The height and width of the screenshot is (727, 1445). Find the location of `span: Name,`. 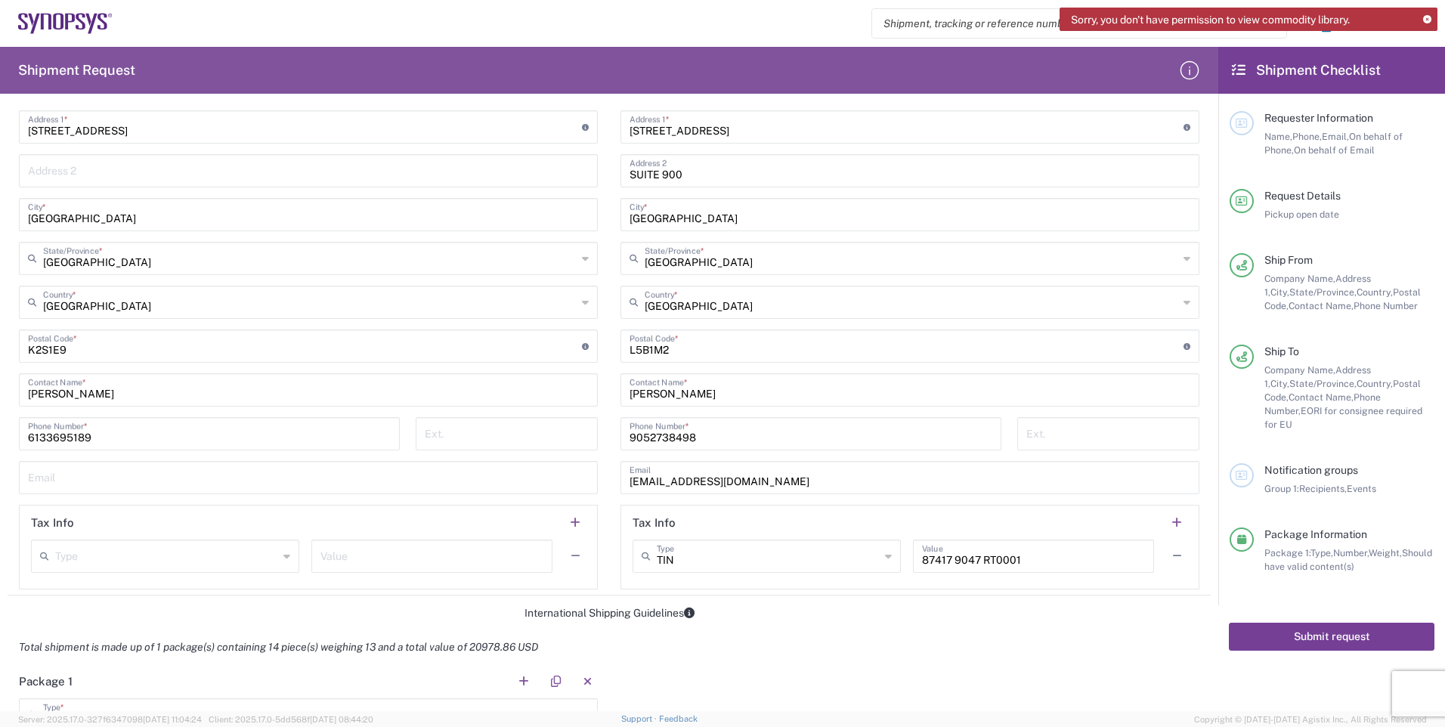

span: Name, is located at coordinates (1278, 136).